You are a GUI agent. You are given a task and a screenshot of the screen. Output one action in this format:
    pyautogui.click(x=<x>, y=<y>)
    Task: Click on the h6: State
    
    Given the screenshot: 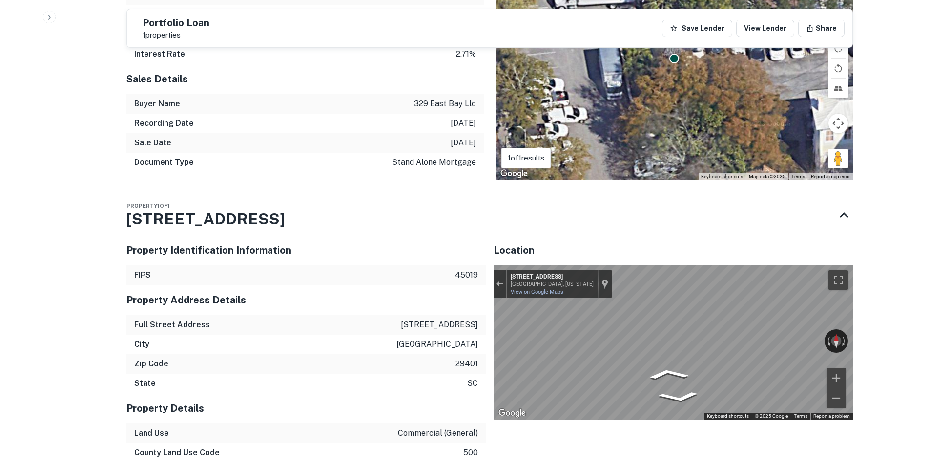 What is the action you would take?
    pyautogui.click(x=145, y=384)
    